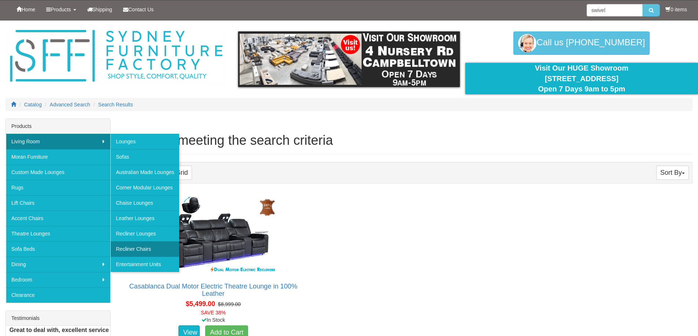 The width and height of the screenshot is (698, 336). What do you see at coordinates (58, 234) in the screenshot?
I see `a: Theatre Lounges` at bounding box center [58, 234].